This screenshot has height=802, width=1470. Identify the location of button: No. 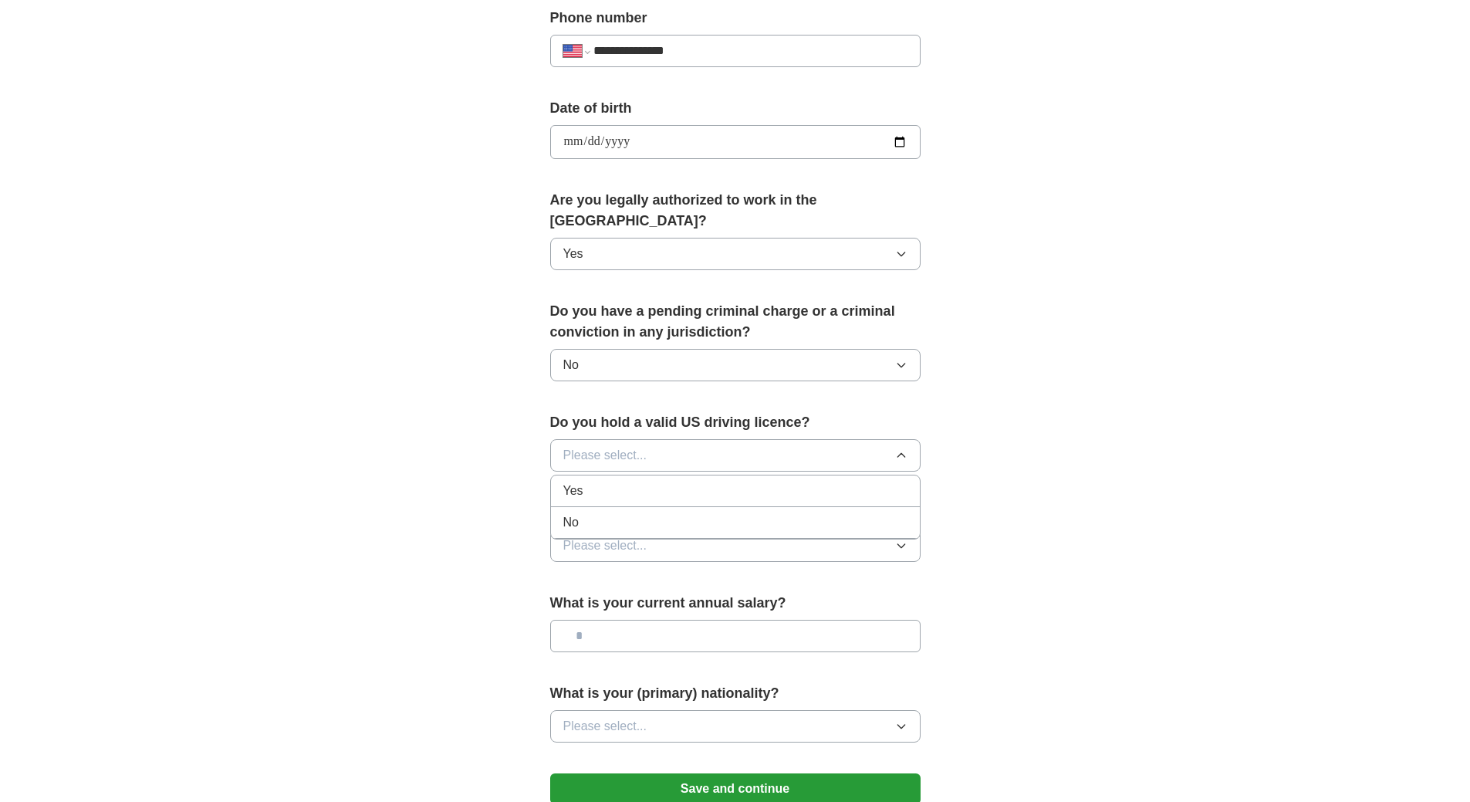
(735, 365).